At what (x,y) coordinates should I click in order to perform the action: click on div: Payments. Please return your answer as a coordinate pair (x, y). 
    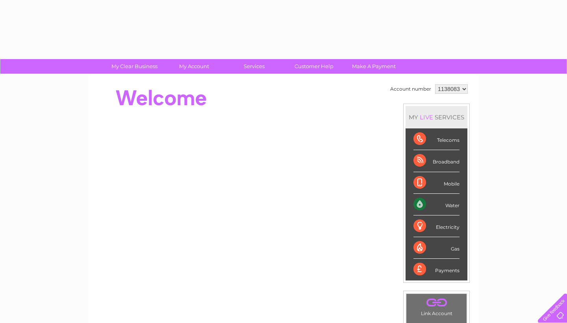
    Looking at the image, I should click on (436, 269).